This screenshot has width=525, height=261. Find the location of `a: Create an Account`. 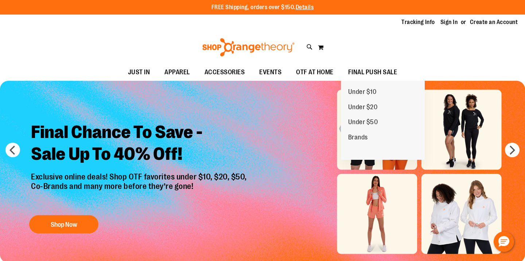

a: Create an Account is located at coordinates (494, 22).